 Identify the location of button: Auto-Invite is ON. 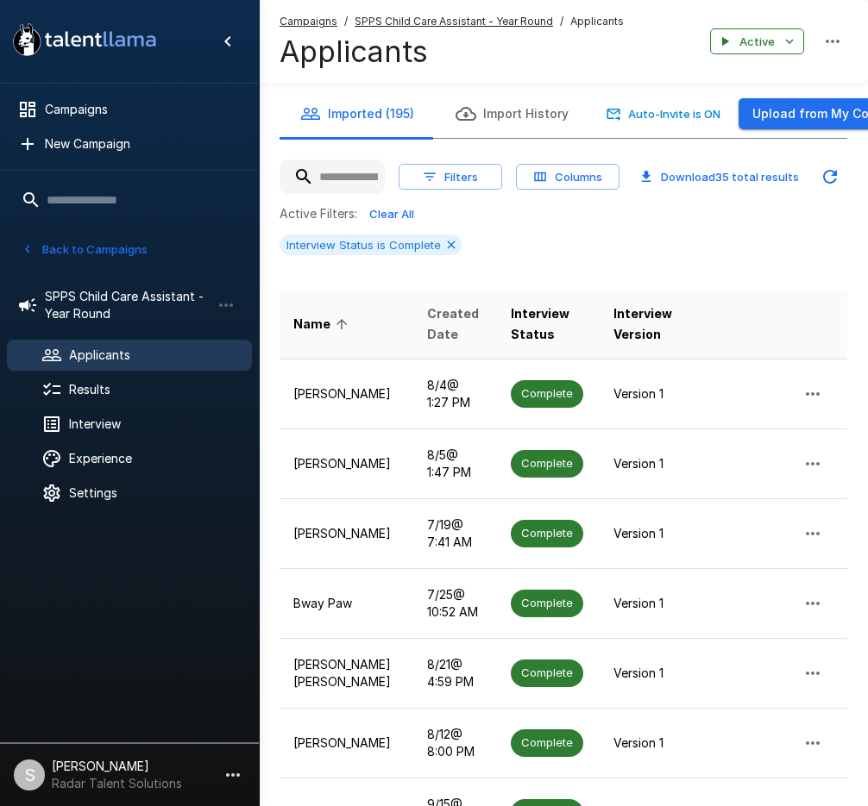
(663, 114).